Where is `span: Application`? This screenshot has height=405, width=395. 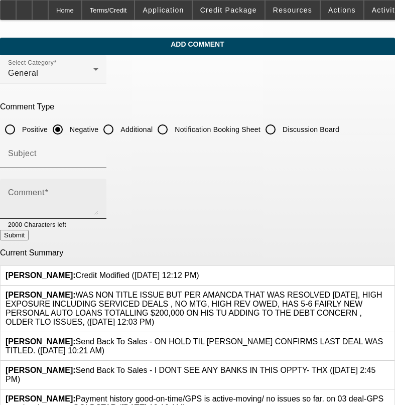
span: Application is located at coordinates (163, 10).